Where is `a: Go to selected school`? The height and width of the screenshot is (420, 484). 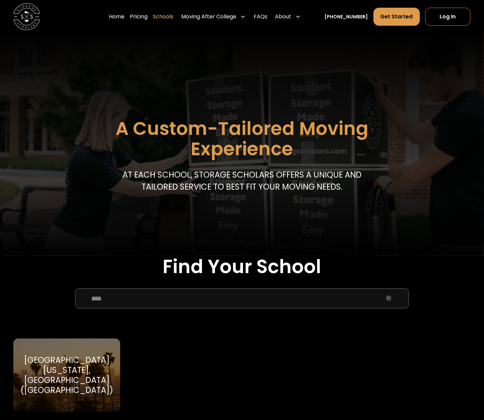 a: Go to selected school is located at coordinates (67, 375).